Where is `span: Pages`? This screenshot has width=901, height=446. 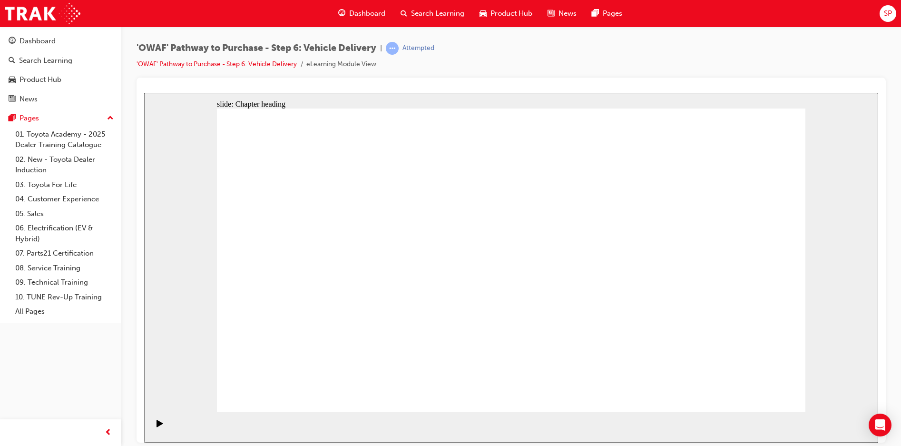 span: Pages is located at coordinates (612, 13).